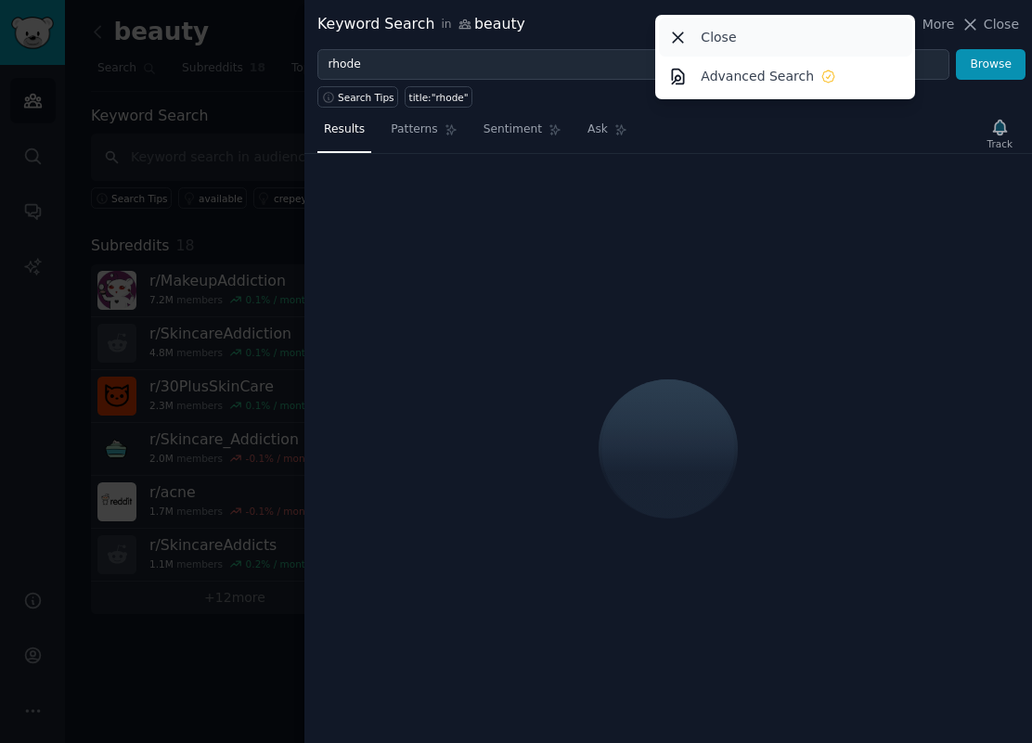  I want to click on a: title:"rhode", so click(438, 97).